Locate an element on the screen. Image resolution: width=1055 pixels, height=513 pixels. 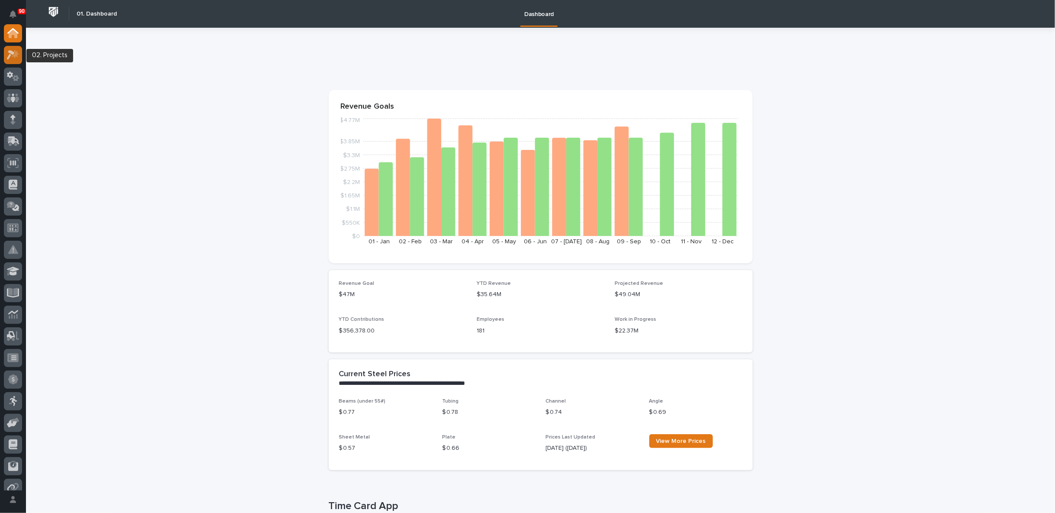
tspan: $3.3M is located at coordinates (351, 155).